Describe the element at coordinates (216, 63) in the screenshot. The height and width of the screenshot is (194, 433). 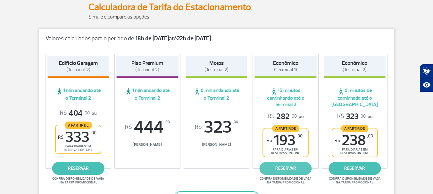
I see `strong: Motos` at that location.